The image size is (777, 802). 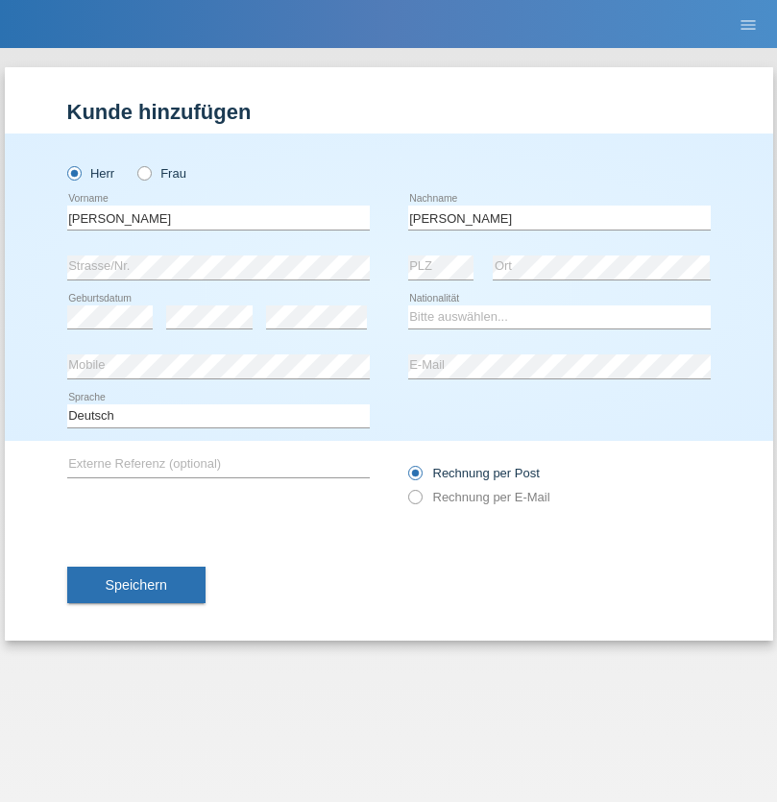 What do you see at coordinates (474, 473) in the screenshot?
I see `label: Rechnung per Post` at bounding box center [474, 473].